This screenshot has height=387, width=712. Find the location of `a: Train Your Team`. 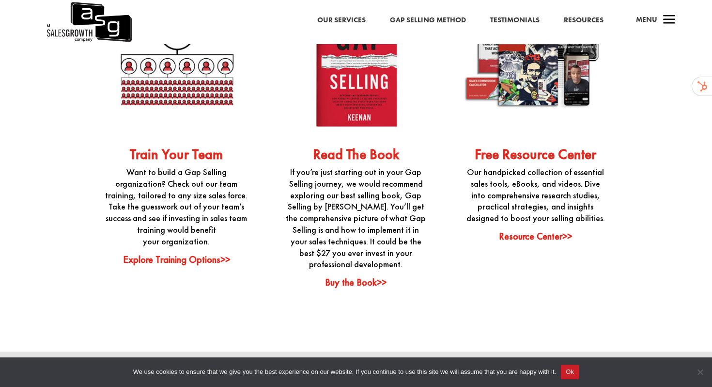

a: Train Your Team is located at coordinates (176, 154).